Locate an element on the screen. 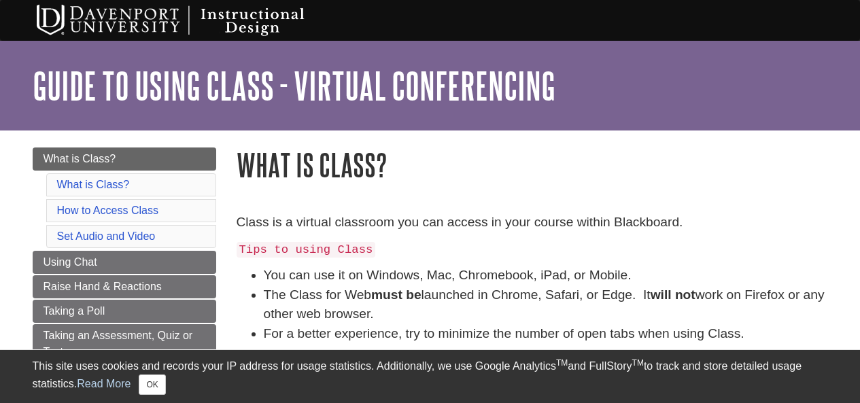 Image resolution: width=860 pixels, height=403 pixels. a: Guide to Using Class - Virtual Conferencing is located at coordinates (294, 86).